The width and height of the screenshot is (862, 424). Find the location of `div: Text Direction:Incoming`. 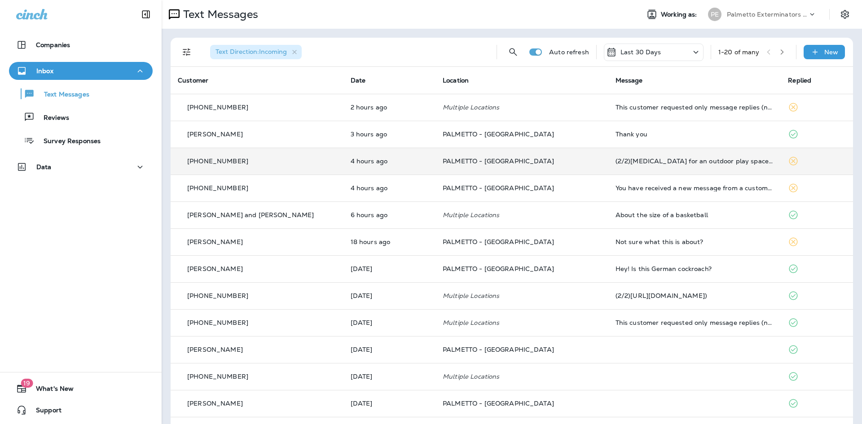

div: Text Direction:Incoming is located at coordinates (256, 52).